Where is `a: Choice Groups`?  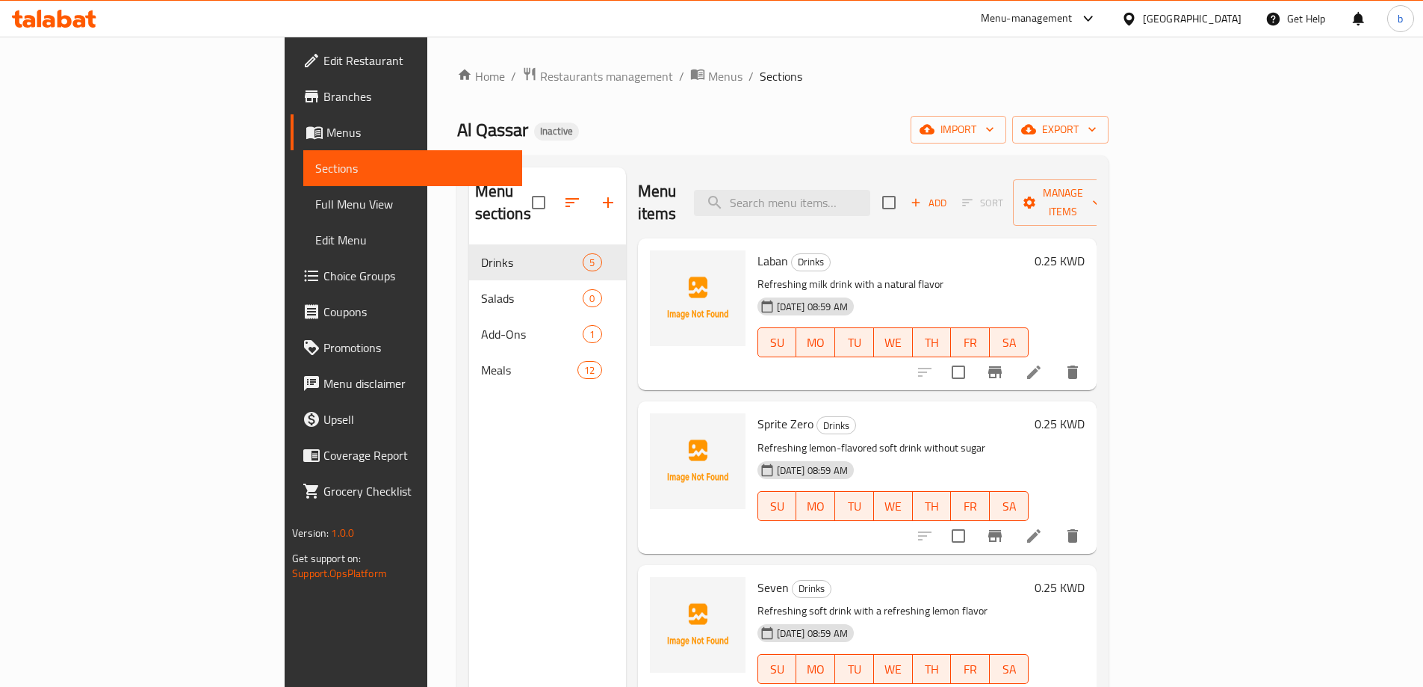 a: Choice Groups is located at coordinates (406, 276).